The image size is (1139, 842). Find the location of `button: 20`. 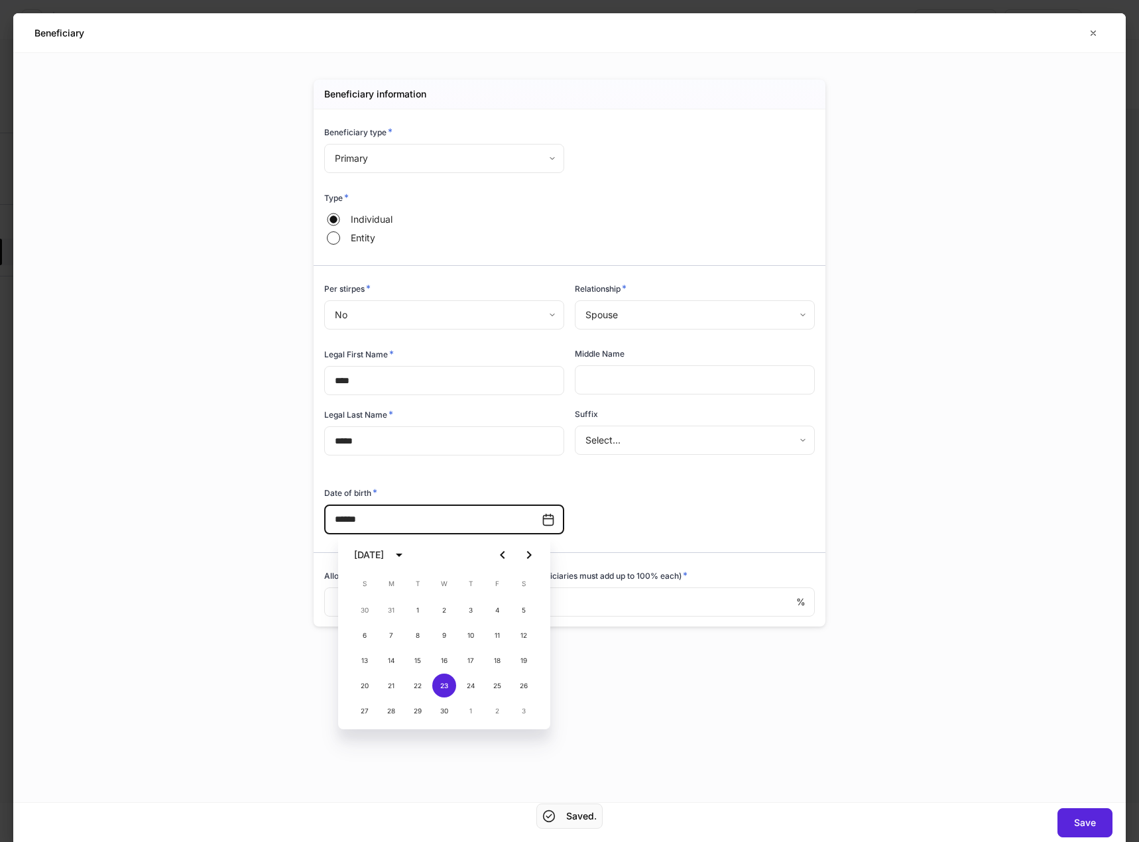

button: 20 is located at coordinates (365, 686).